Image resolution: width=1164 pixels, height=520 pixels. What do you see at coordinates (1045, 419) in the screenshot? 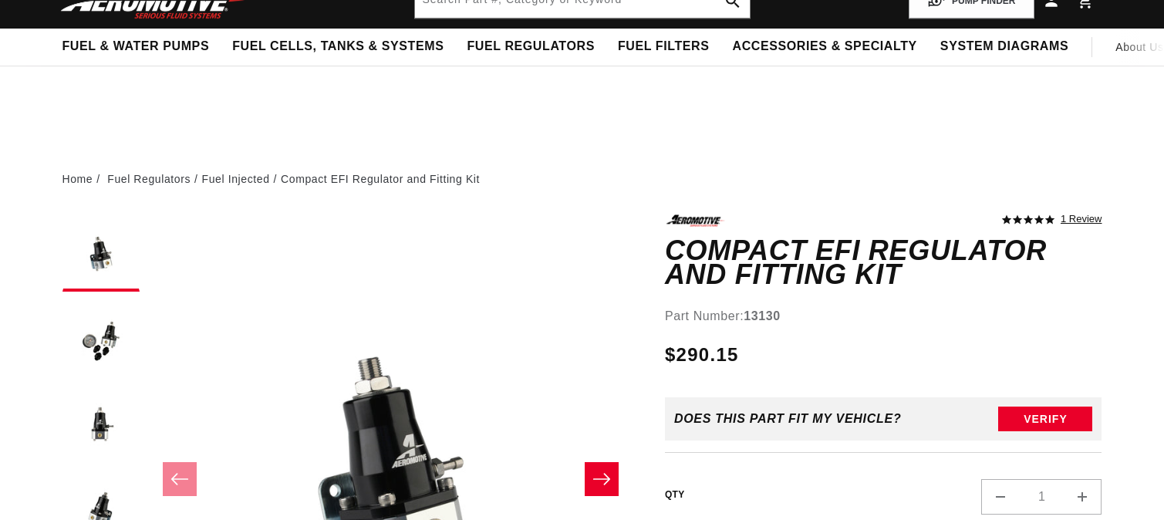
I see `button: Verify` at bounding box center [1045, 419].